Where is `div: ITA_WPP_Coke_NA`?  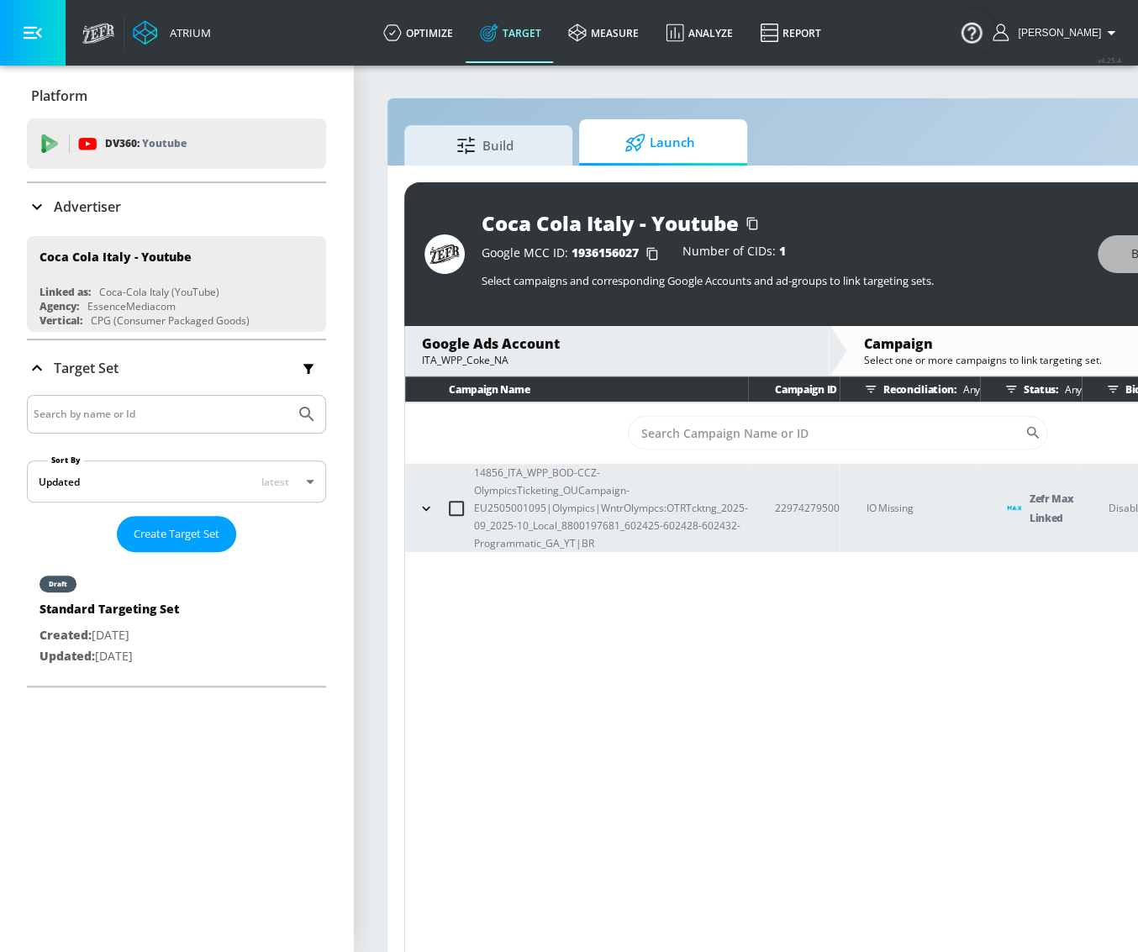
div: ITA_WPP_Coke_NA is located at coordinates (617, 360).